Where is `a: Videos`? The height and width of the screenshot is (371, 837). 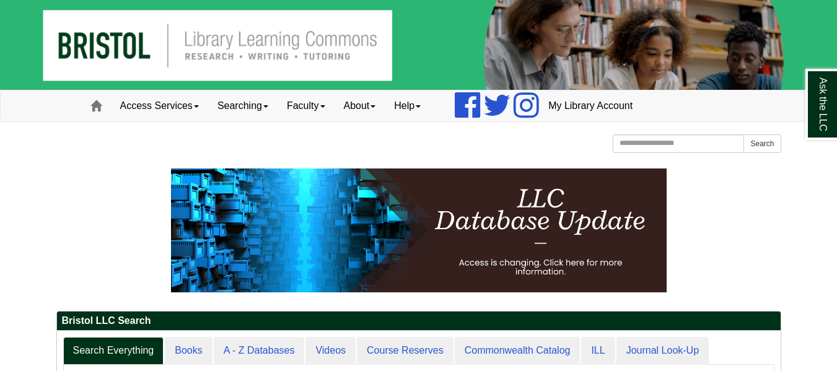
a: Videos is located at coordinates (330, 351).